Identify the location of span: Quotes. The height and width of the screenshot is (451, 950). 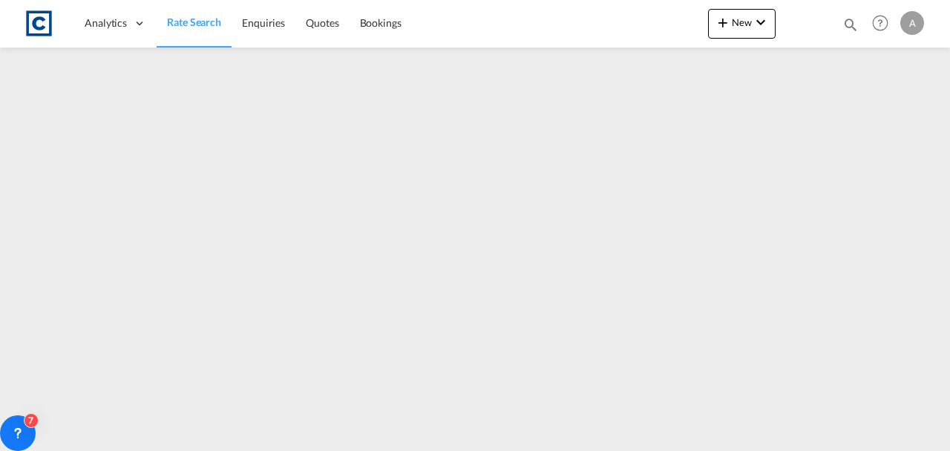
(322, 22).